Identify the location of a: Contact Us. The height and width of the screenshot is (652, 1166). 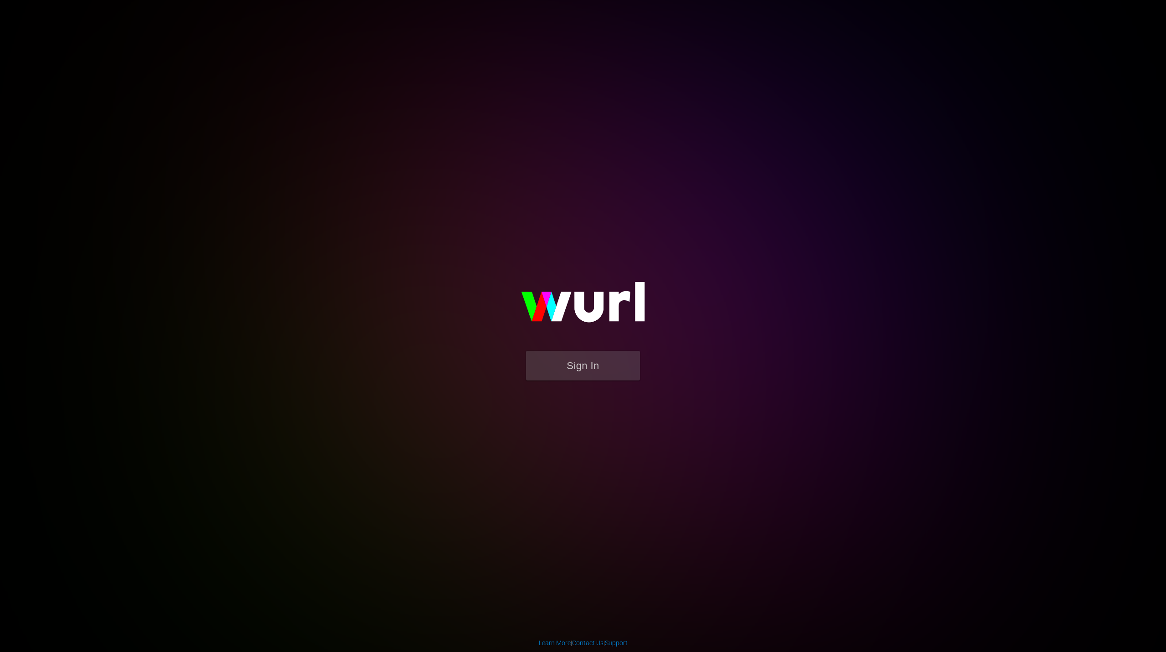
(588, 643).